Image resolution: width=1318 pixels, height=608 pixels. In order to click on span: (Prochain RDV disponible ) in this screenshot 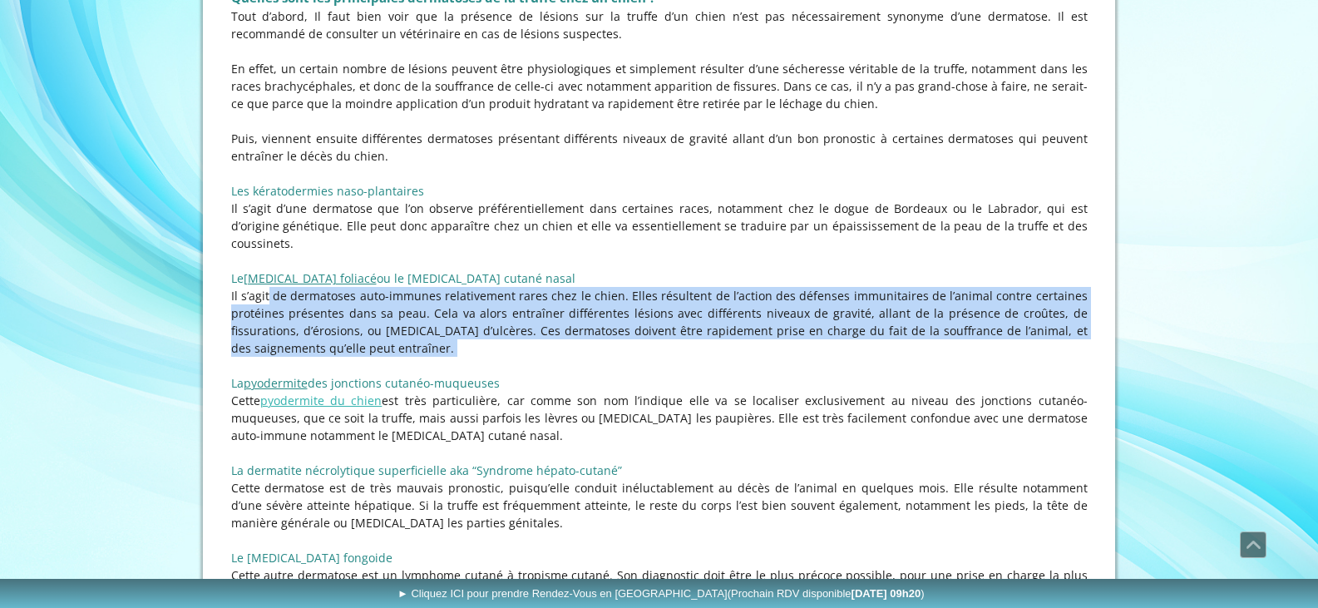, I will do `click(826, 593)`.